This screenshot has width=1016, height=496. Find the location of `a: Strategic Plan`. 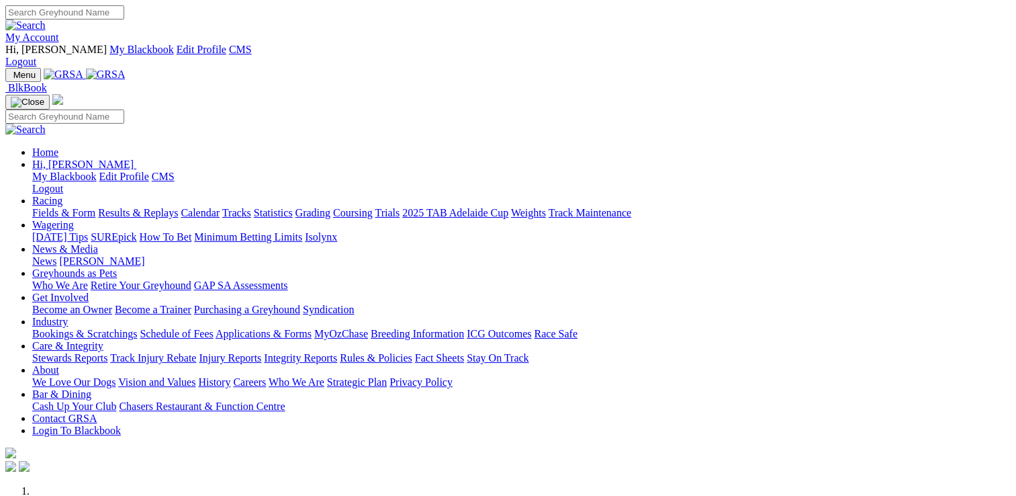

a: Strategic Plan is located at coordinates (357, 382).